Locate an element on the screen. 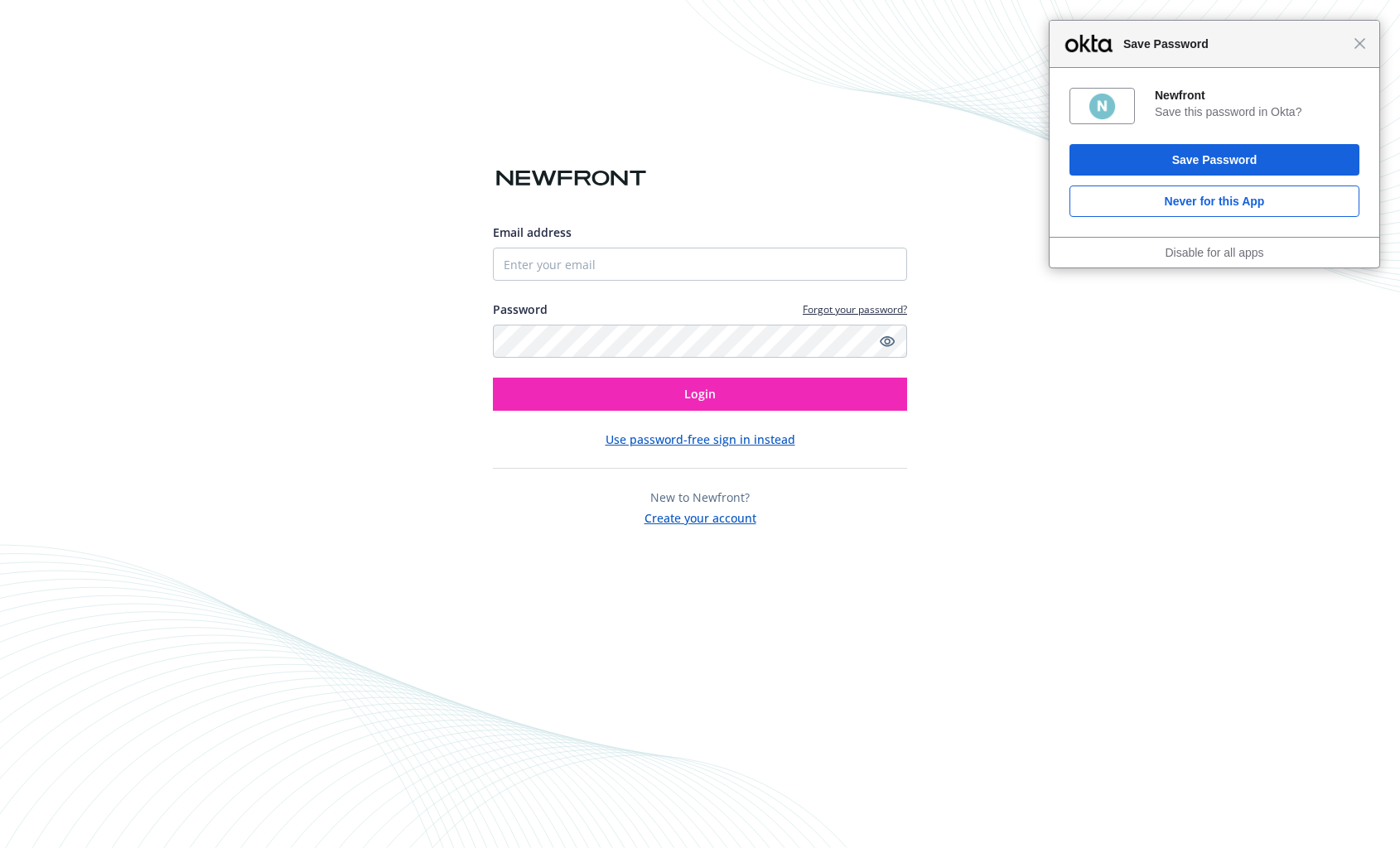 The image size is (1400, 848). label: Password is located at coordinates (520, 309).